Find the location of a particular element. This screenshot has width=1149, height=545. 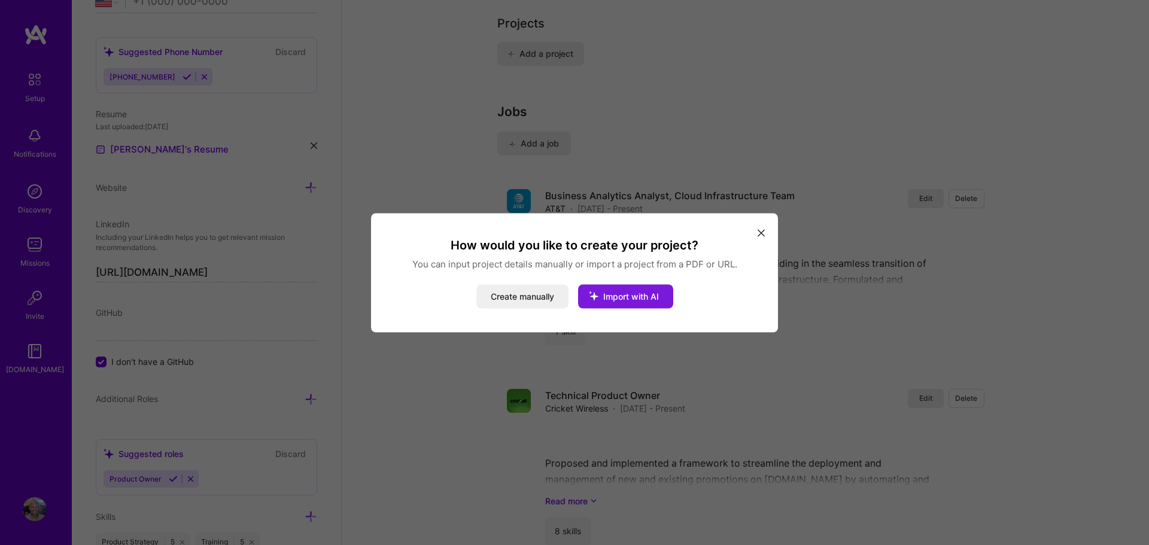

button: Import with AI is located at coordinates (626, 296).